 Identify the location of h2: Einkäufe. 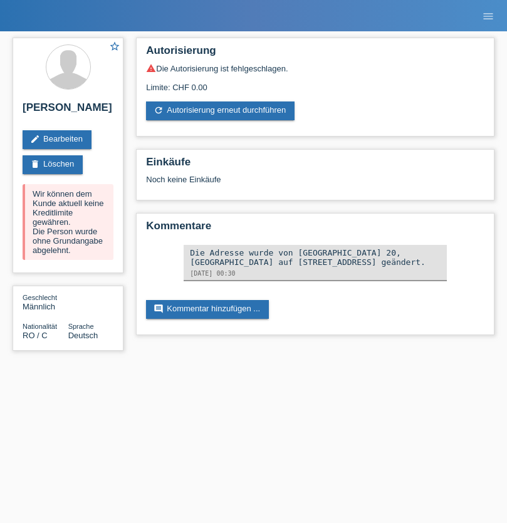
(315, 165).